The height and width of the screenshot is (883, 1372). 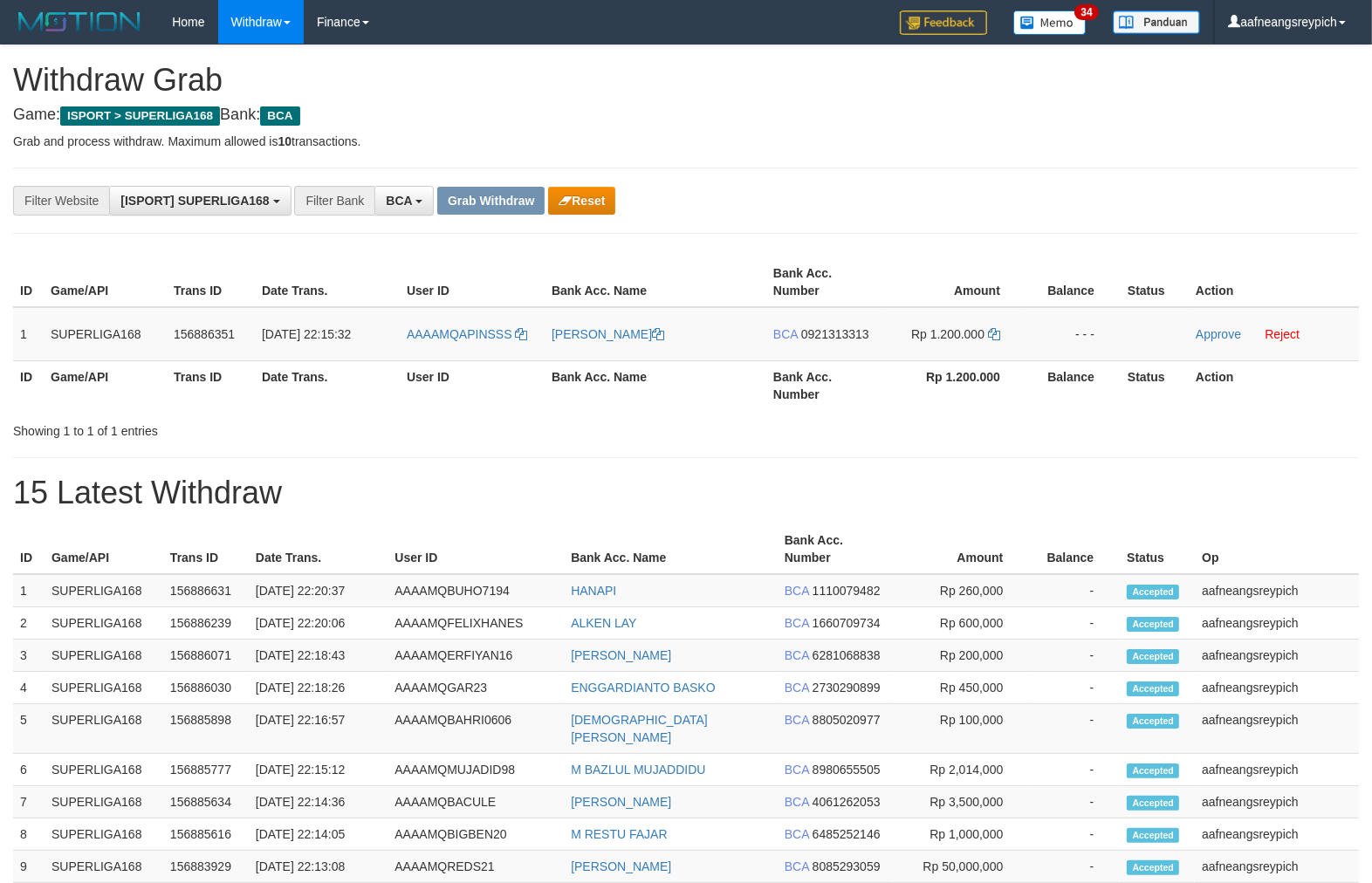 What do you see at coordinates (206, 688) in the screenshot?
I see `td: 156886030` at bounding box center [206, 688].